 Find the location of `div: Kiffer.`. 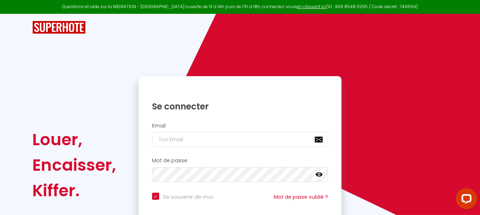

div: Kiffer. is located at coordinates (74, 191).